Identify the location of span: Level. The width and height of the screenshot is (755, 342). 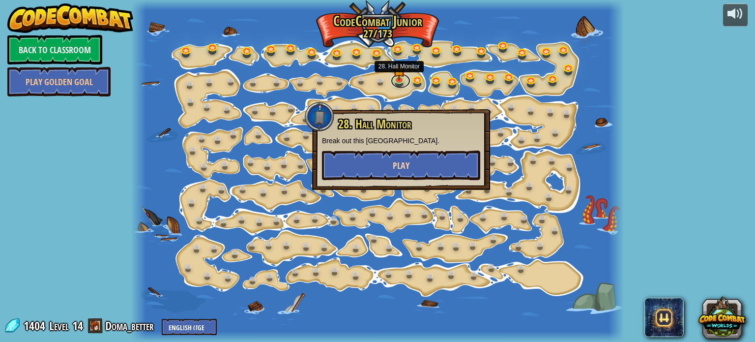
(59, 325).